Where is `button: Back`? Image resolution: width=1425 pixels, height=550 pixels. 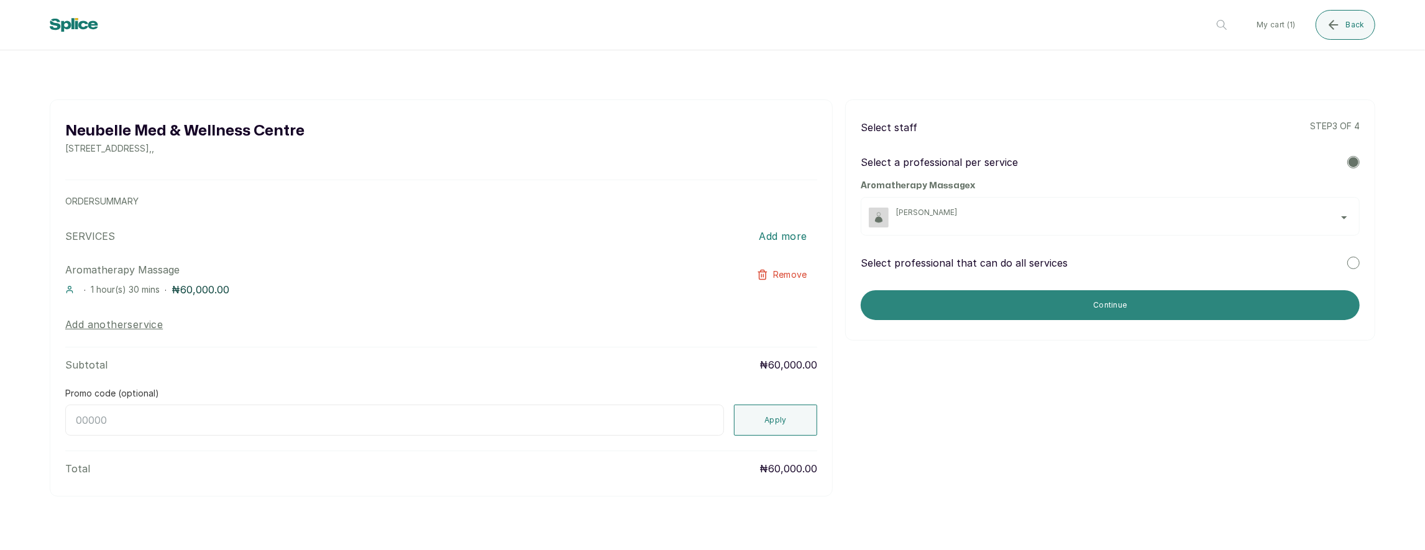 button: Back is located at coordinates (1346, 25).